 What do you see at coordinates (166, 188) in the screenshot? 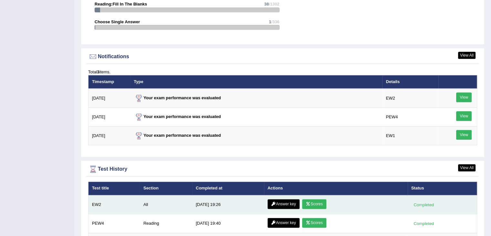
I see `th: Section` at bounding box center [166, 188].